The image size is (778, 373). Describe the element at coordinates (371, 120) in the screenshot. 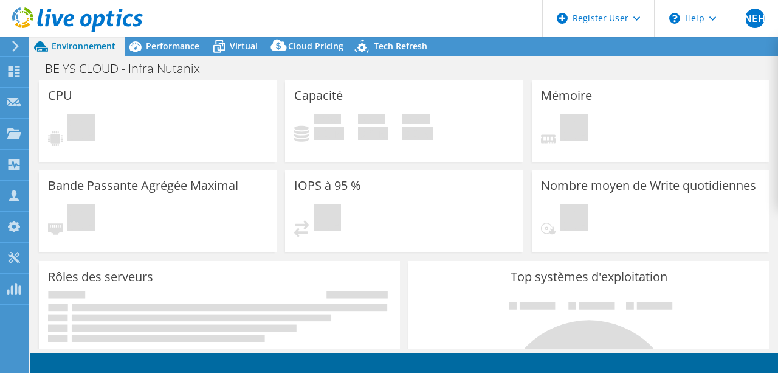

I see `span: Espace libre` at that location.